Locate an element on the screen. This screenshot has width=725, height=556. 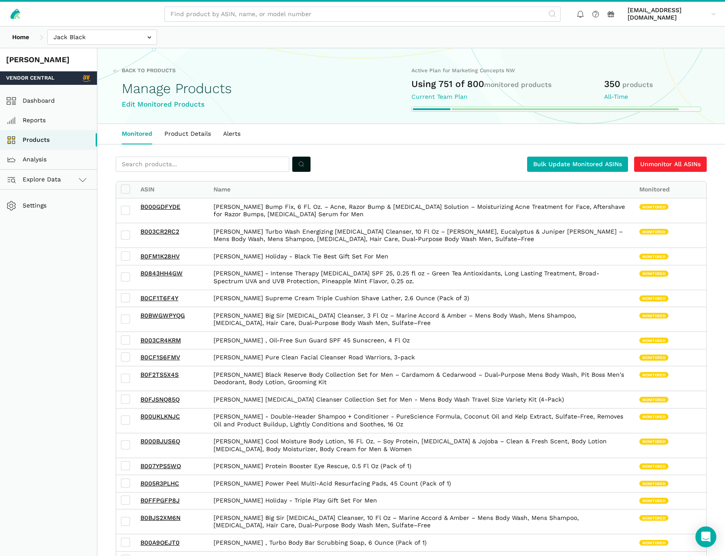
a: Unmonitor All ASINs is located at coordinates (670, 164).